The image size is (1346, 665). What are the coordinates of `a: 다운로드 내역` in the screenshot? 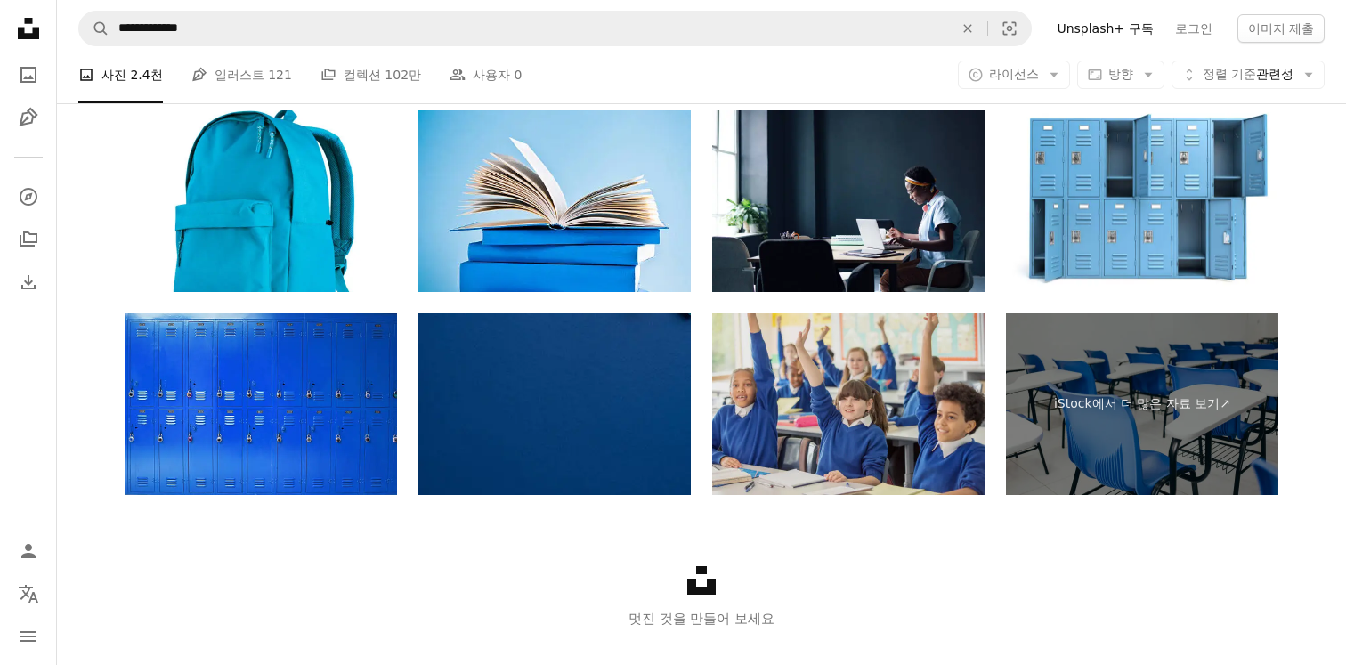 It's located at (28, 282).